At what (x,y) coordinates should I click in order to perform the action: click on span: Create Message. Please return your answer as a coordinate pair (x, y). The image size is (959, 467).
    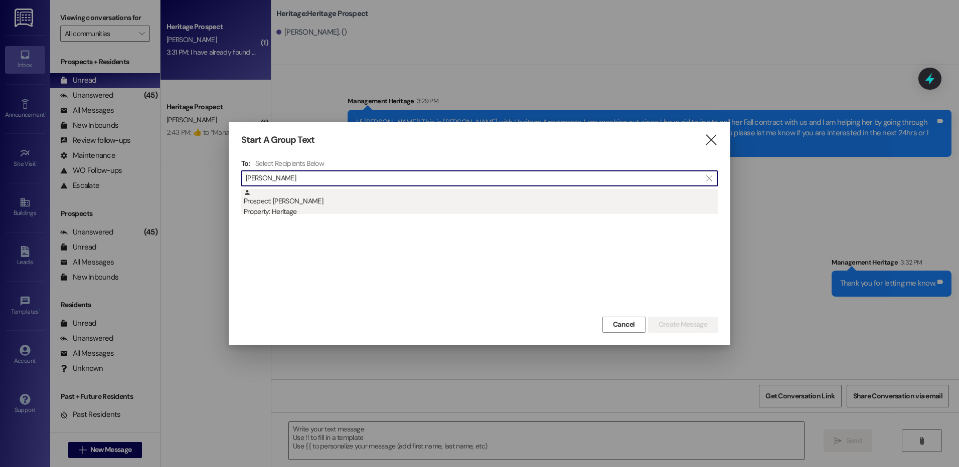
    Looking at the image, I should click on (683, 325).